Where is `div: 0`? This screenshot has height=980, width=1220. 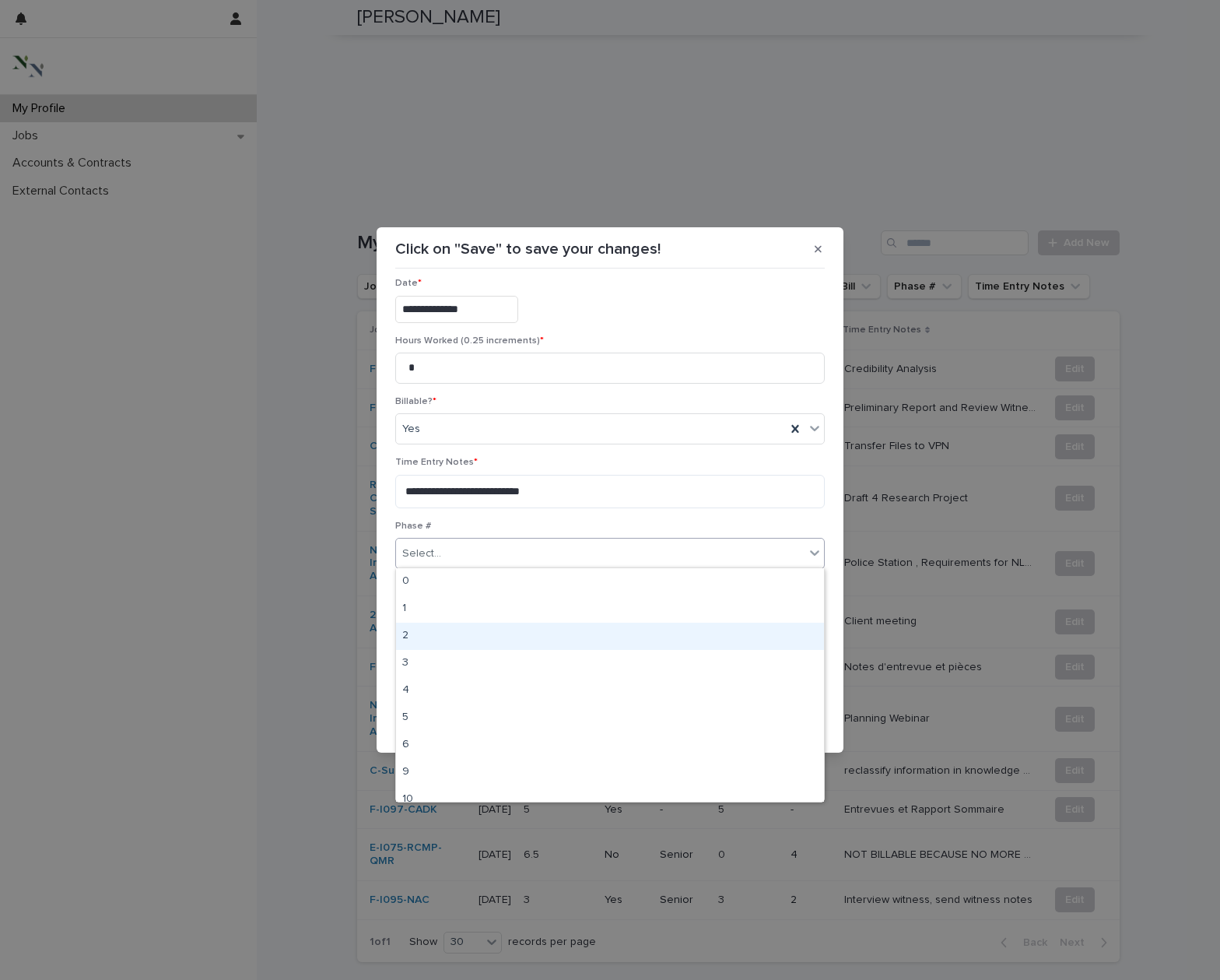 div: 0 is located at coordinates (610, 582).